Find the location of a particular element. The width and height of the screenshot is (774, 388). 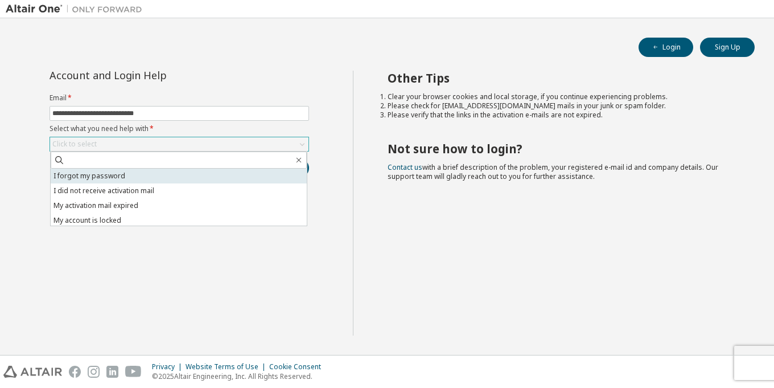

h2: Other Tips is located at coordinates (561, 78).